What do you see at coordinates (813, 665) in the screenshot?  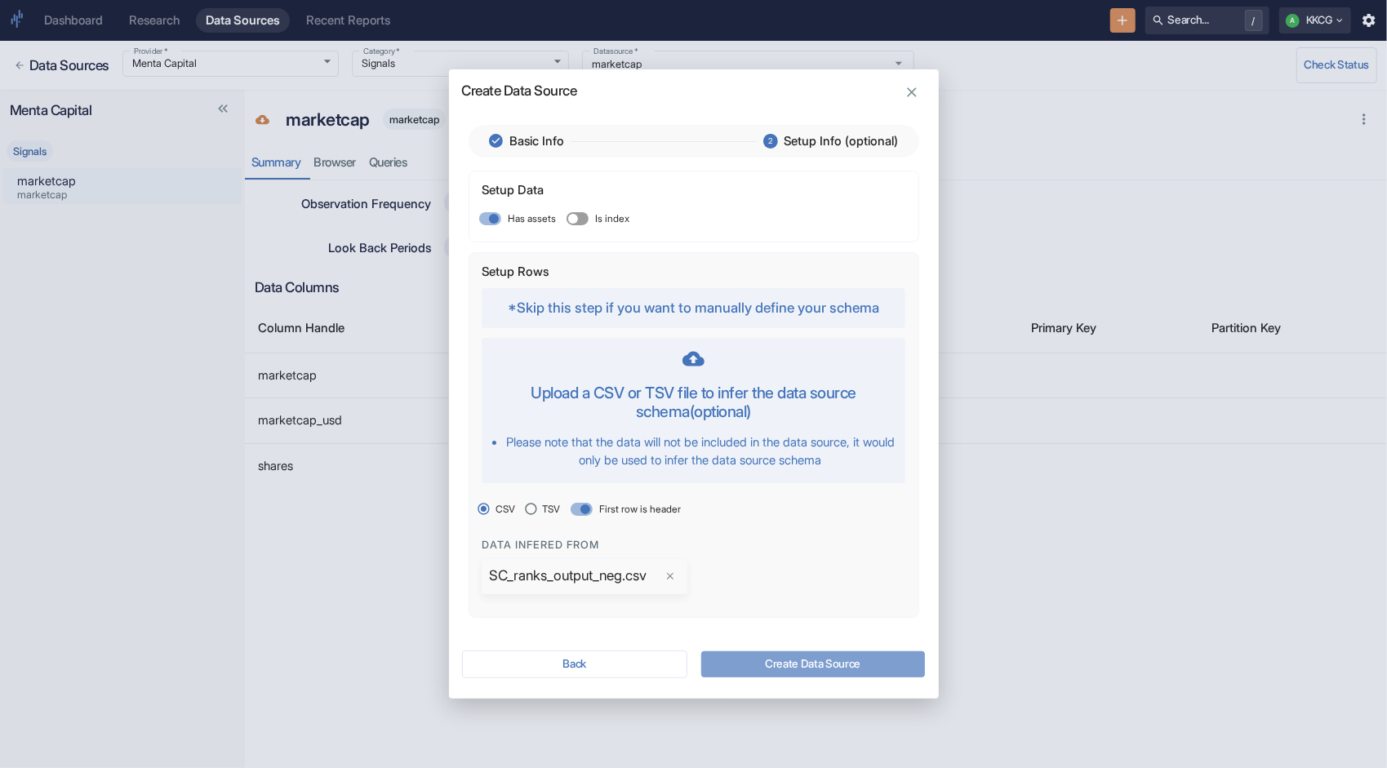 I see `button: Create Data Source` at bounding box center [813, 665].